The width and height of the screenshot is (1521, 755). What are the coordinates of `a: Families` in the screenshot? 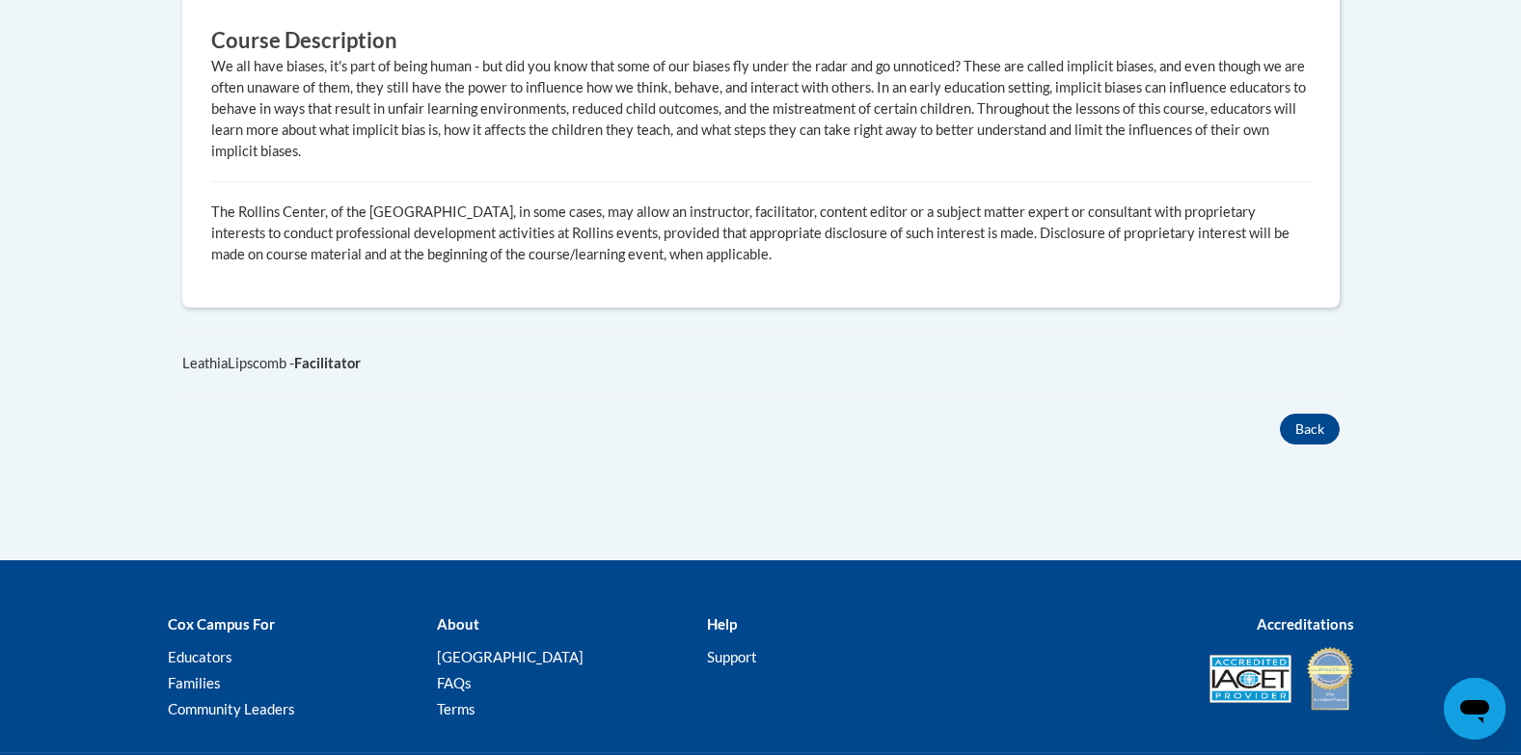 It's located at (194, 683).